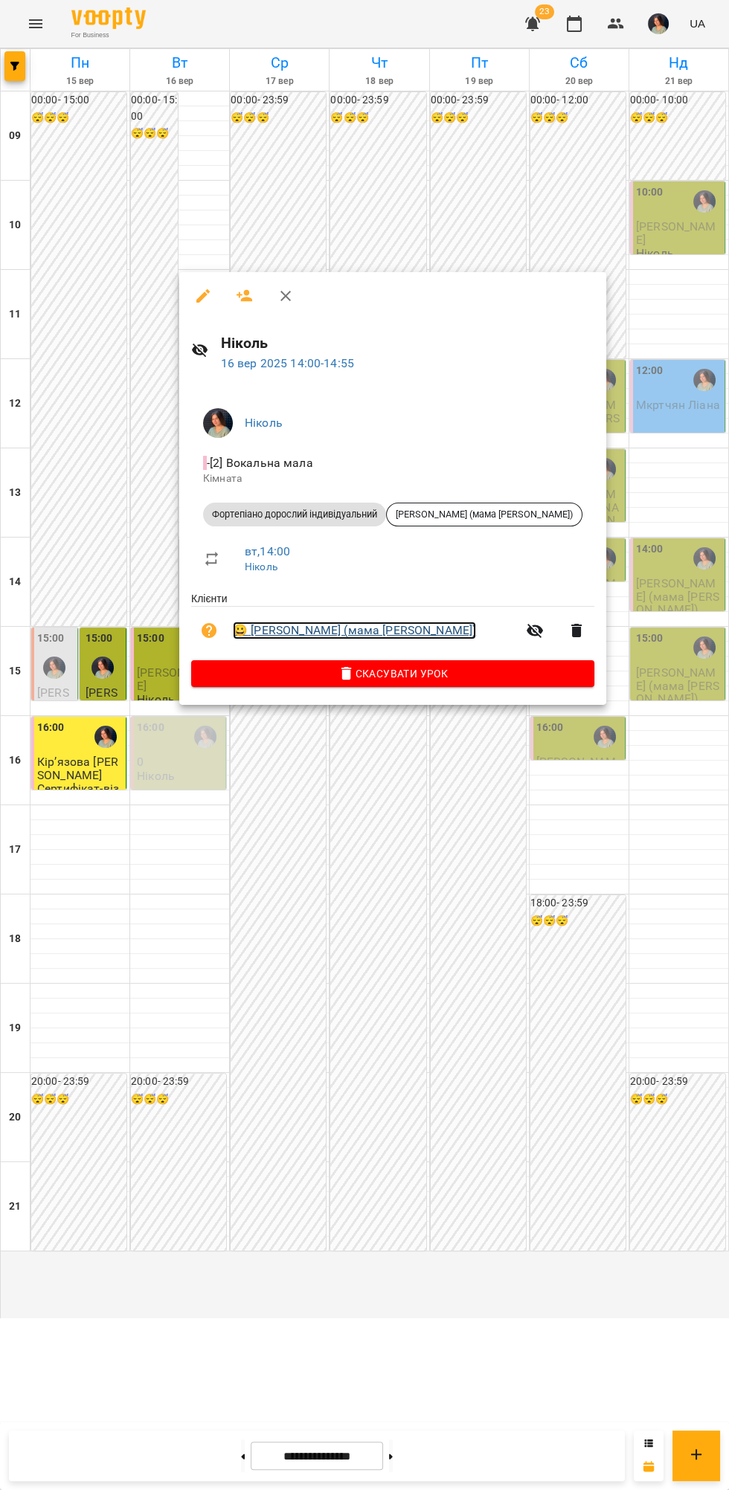 This screenshot has width=729, height=1490. I want to click on img: e7cc86ff2ab213a8ed988af7ec1c5bbe.png, so click(218, 423).